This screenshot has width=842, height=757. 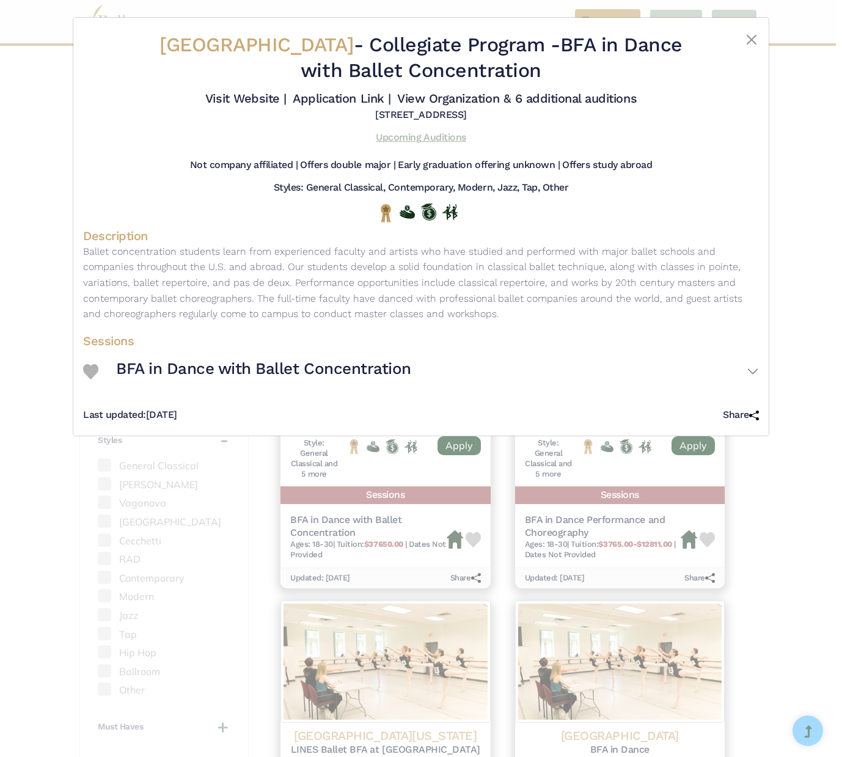 What do you see at coordinates (341, 98) in the screenshot?
I see `a: Application Link |` at bounding box center [341, 98].